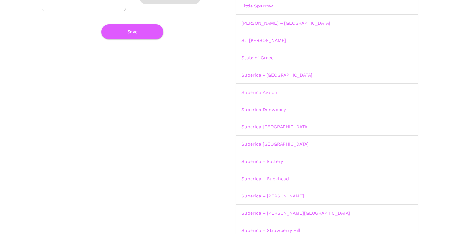  I want to click on button: Save, so click(132, 32).